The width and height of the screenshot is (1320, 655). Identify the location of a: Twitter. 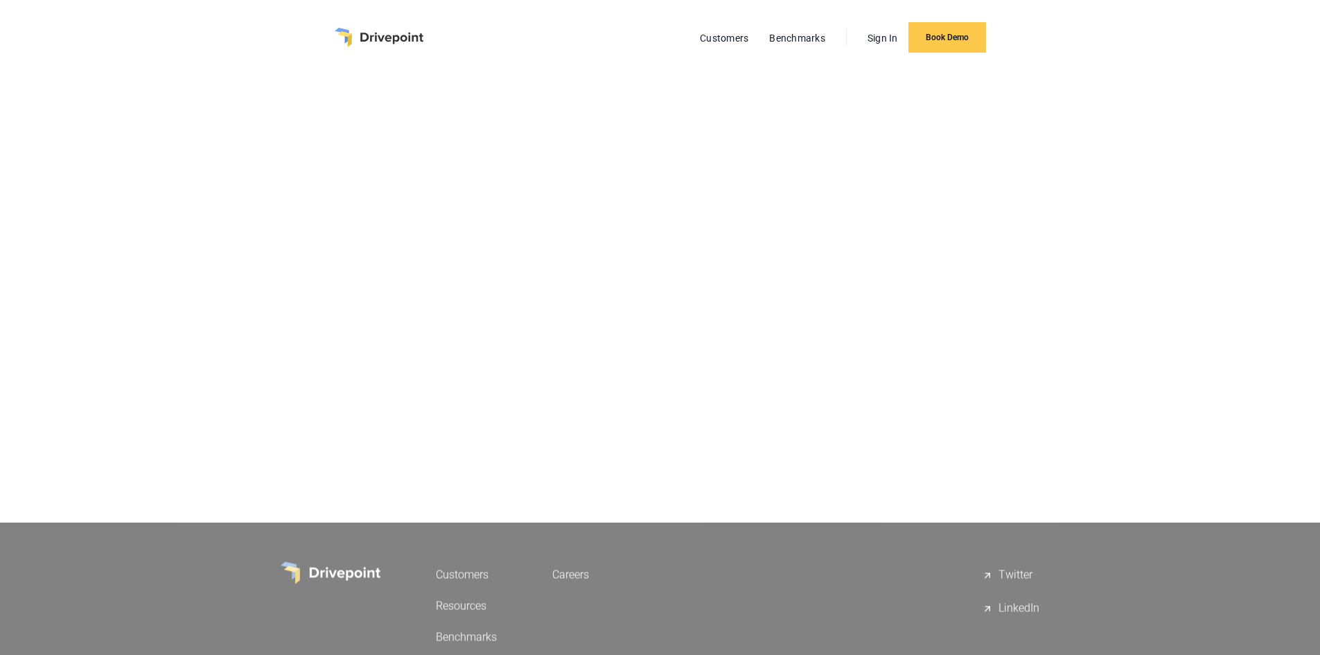
(1010, 575).